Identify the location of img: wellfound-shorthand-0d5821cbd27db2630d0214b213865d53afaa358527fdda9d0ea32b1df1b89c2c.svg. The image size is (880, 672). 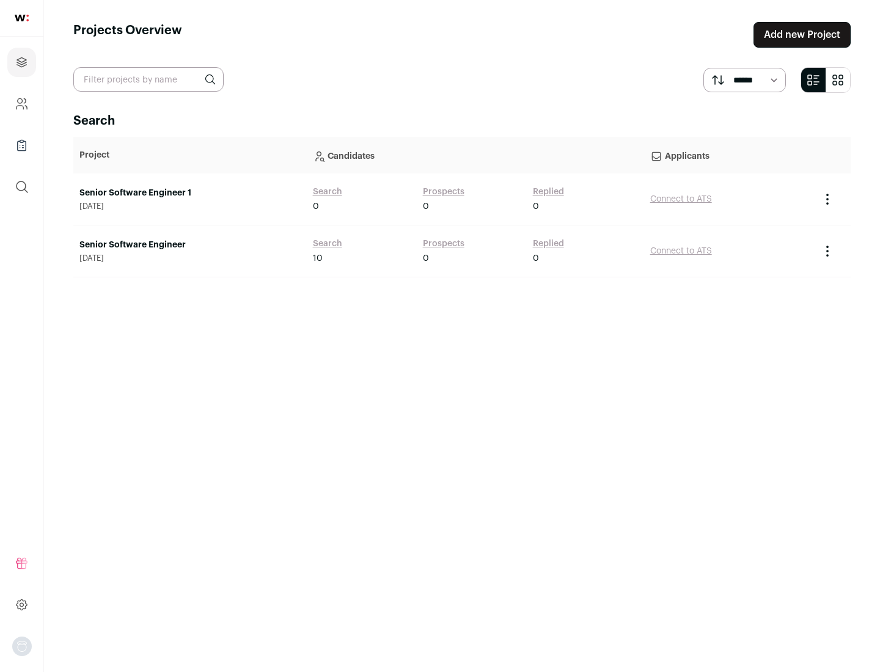
(21, 18).